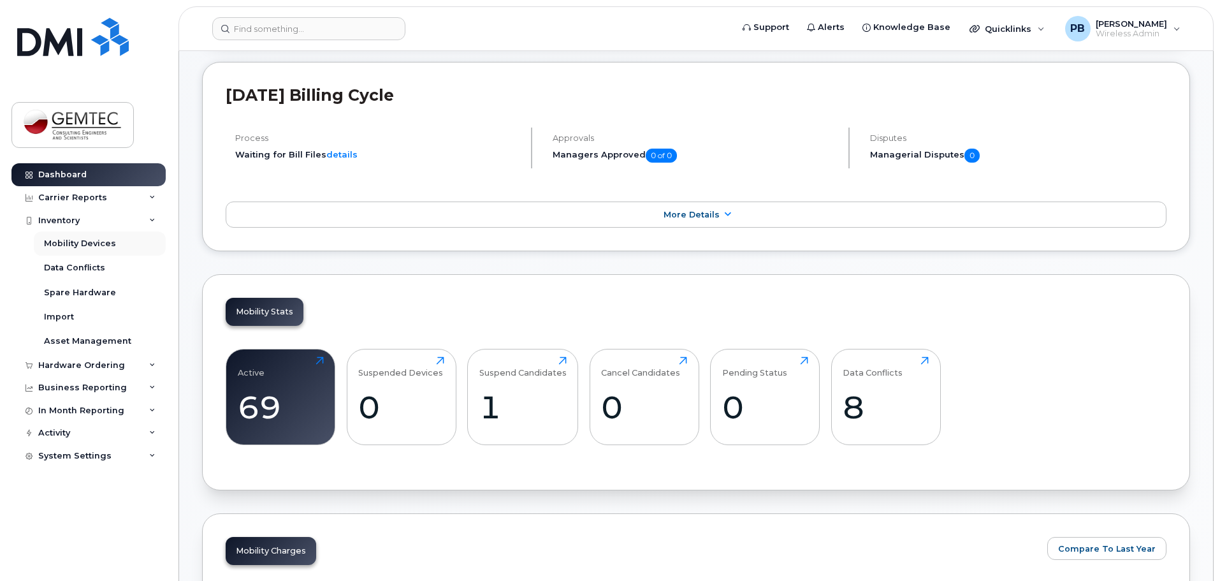  Describe the element at coordinates (831, 27) in the screenshot. I see `span: Alerts` at that location.